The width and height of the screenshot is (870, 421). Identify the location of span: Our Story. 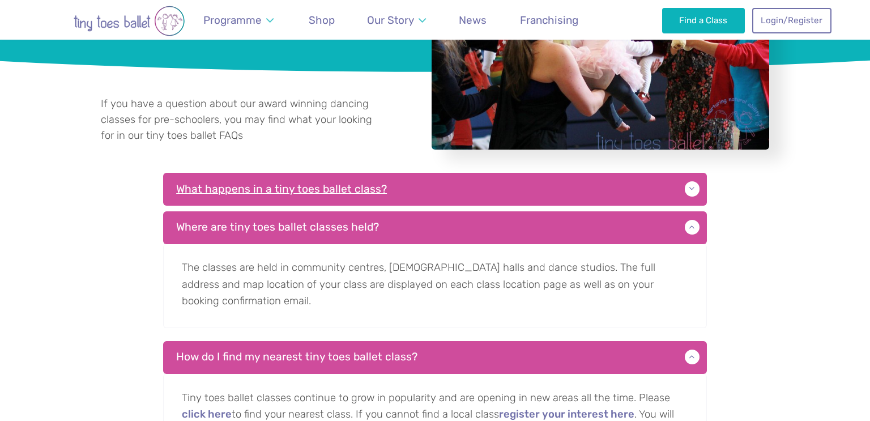
(390, 20).